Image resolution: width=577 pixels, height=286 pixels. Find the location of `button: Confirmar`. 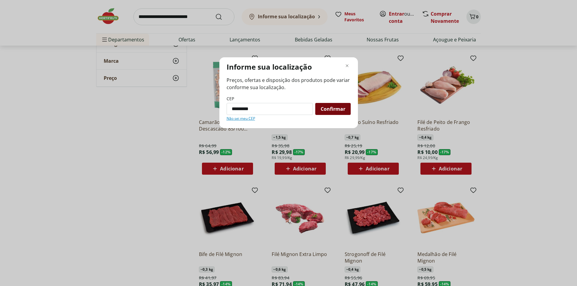

button: Confirmar is located at coordinates (333, 109).